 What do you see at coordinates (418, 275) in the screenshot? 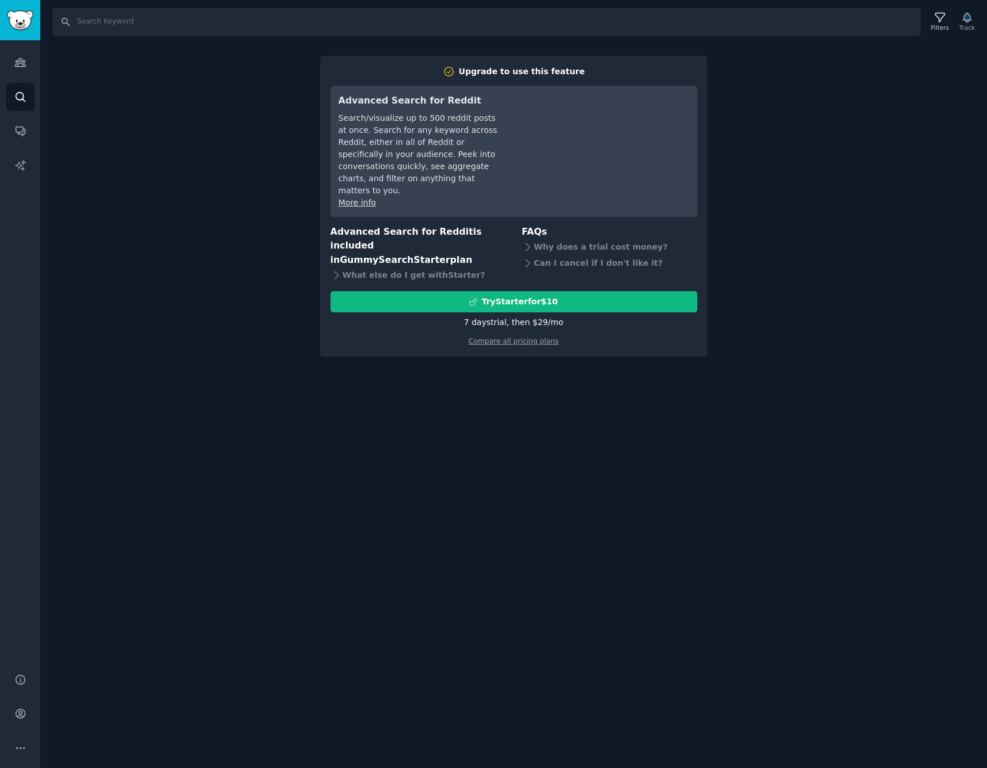
I see `div: What else do I get with Starter ?` at bounding box center [418, 275].